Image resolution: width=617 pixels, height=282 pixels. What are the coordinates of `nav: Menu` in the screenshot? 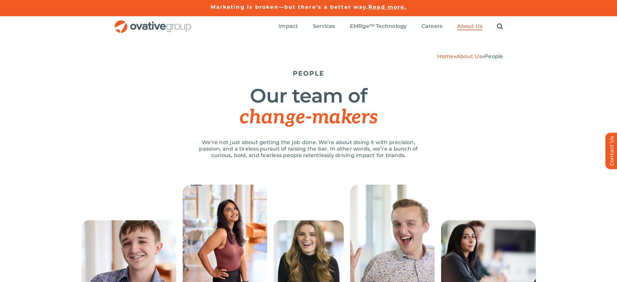 It's located at (391, 27).